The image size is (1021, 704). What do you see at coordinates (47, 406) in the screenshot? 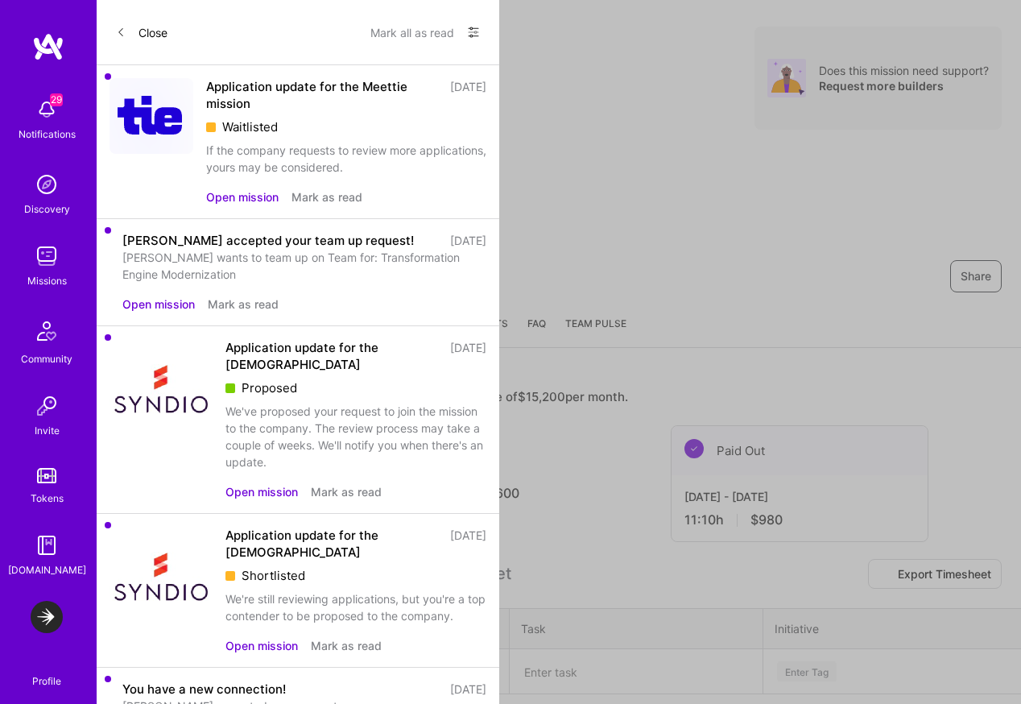
I see `img: Invite` at bounding box center [47, 406].